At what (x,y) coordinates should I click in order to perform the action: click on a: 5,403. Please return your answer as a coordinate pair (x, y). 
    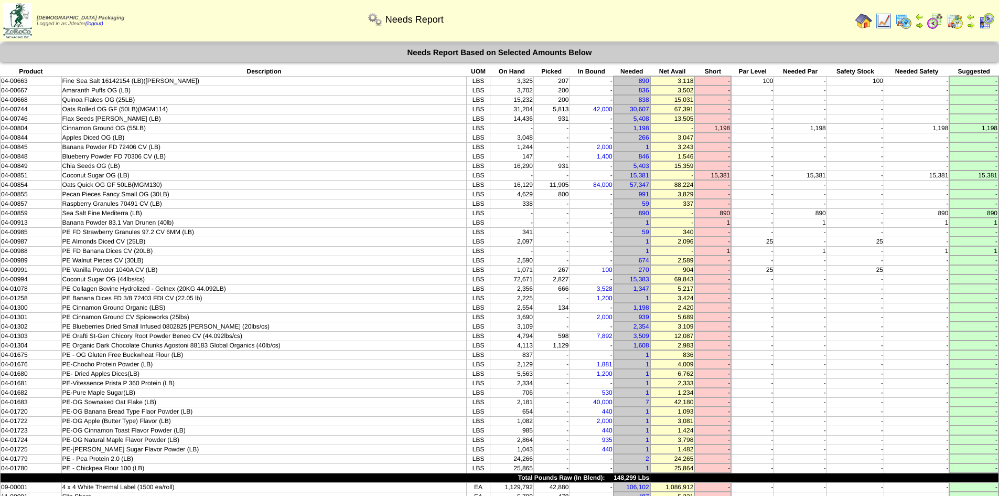
    Looking at the image, I should click on (642, 166).